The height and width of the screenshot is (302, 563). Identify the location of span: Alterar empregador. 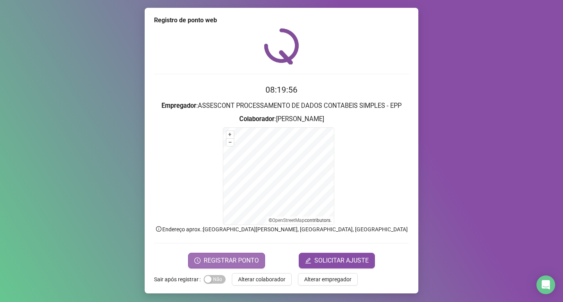
(327, 279).